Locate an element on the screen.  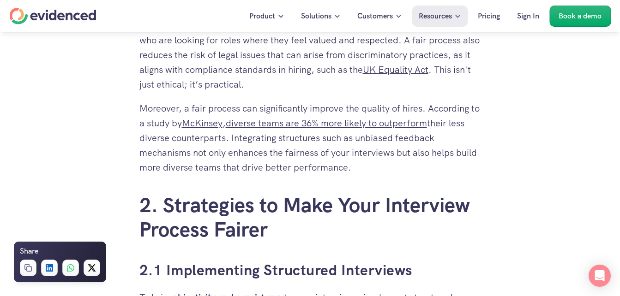
p: Customers is located at coordinates (375, 16).